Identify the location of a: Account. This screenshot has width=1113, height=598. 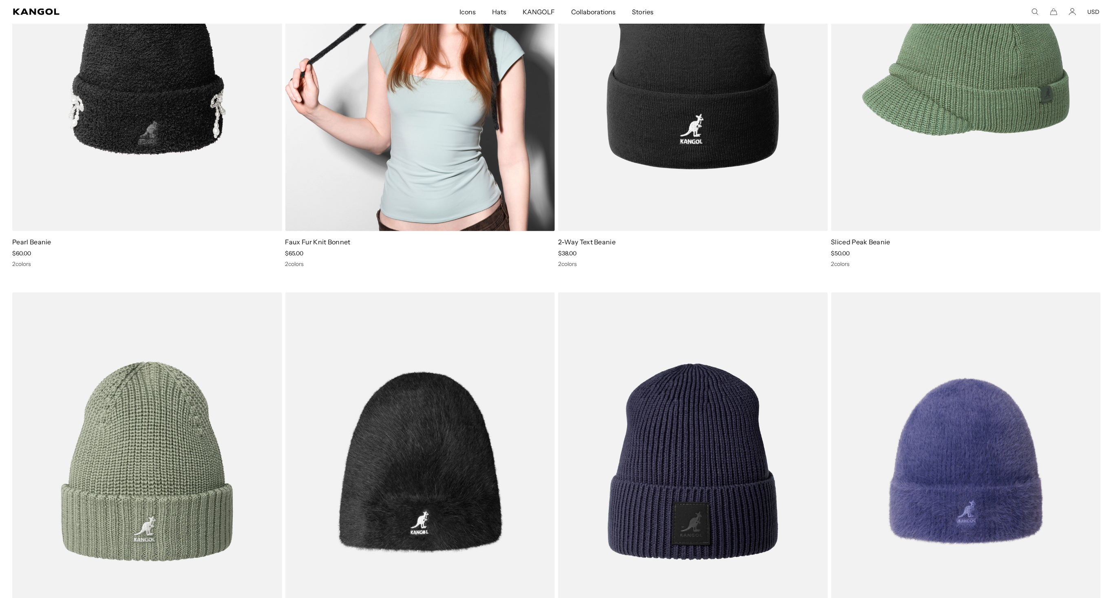
(1073, 12).